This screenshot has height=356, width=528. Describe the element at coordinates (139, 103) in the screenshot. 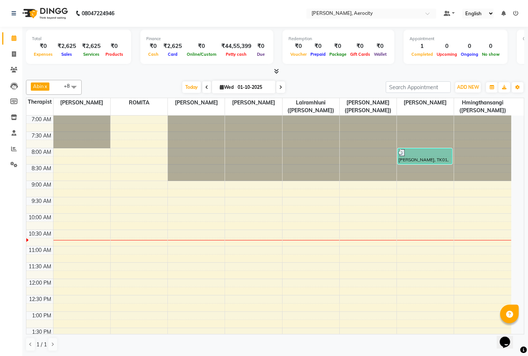

I see `span: ROMITA` at that location.